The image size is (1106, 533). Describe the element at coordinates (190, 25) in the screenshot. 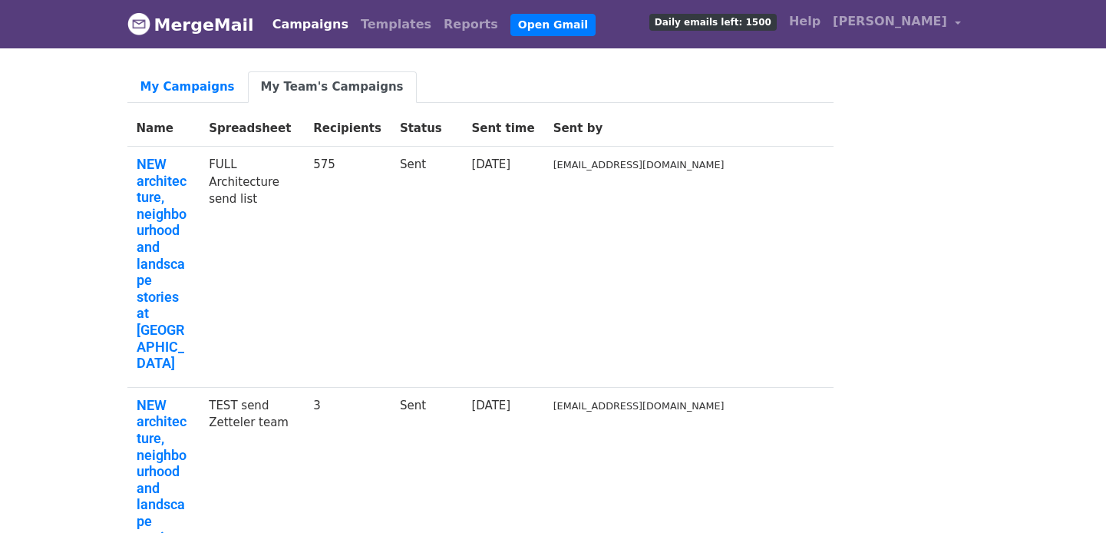

I see `a: MergeMail` at that location.